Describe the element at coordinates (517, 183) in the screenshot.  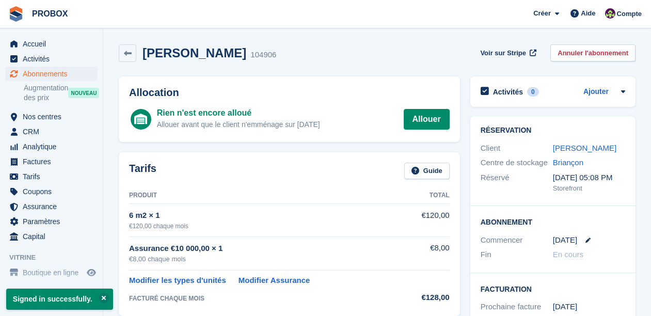
I see `div: Réservé` at that location.